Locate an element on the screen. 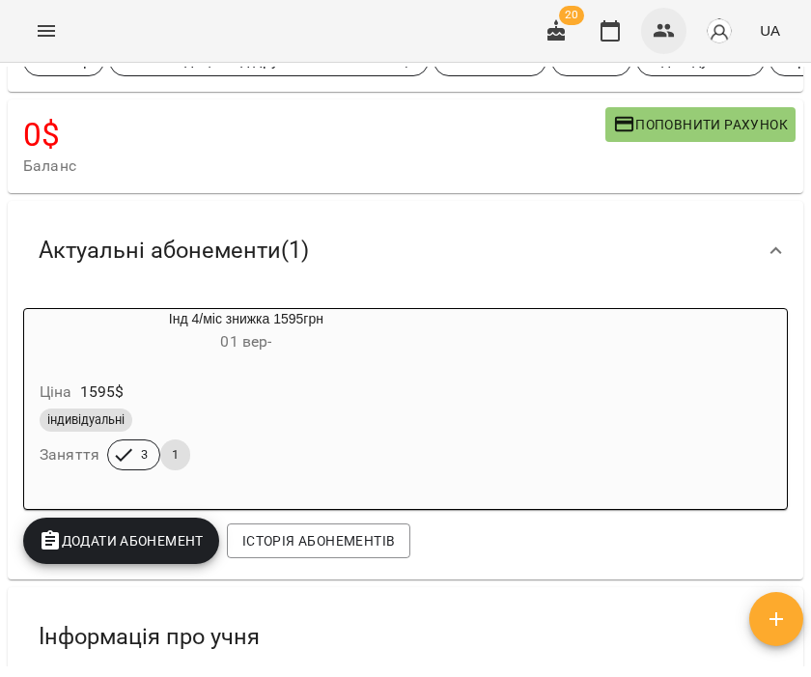  span: Баланс is located at coordinates (314, 166).